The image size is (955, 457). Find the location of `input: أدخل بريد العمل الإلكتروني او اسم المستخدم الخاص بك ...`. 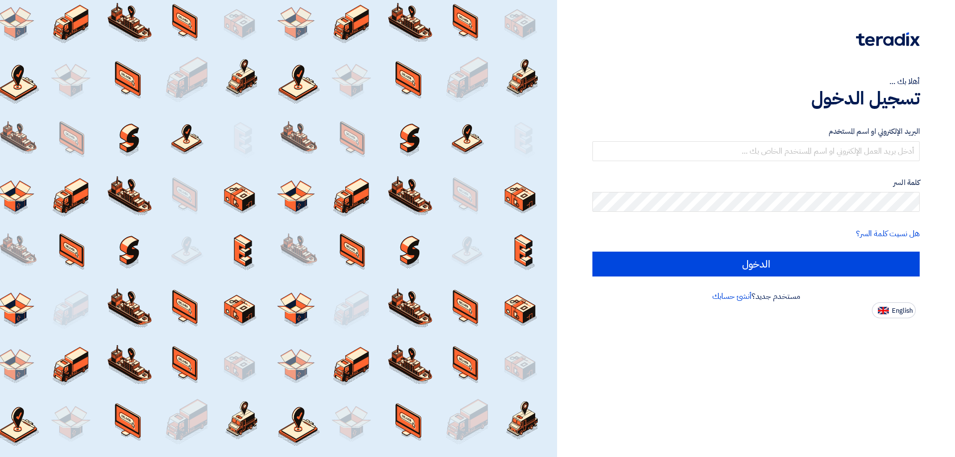

input: أدخل بريد العمل الإلكتروني او اسم المستخدم الخاص بك ... is located at coordinates (756, 151).